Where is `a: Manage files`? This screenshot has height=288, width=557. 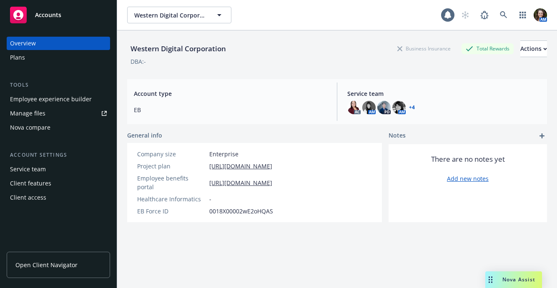 a: Manage files is located at coordinates (58, 113).